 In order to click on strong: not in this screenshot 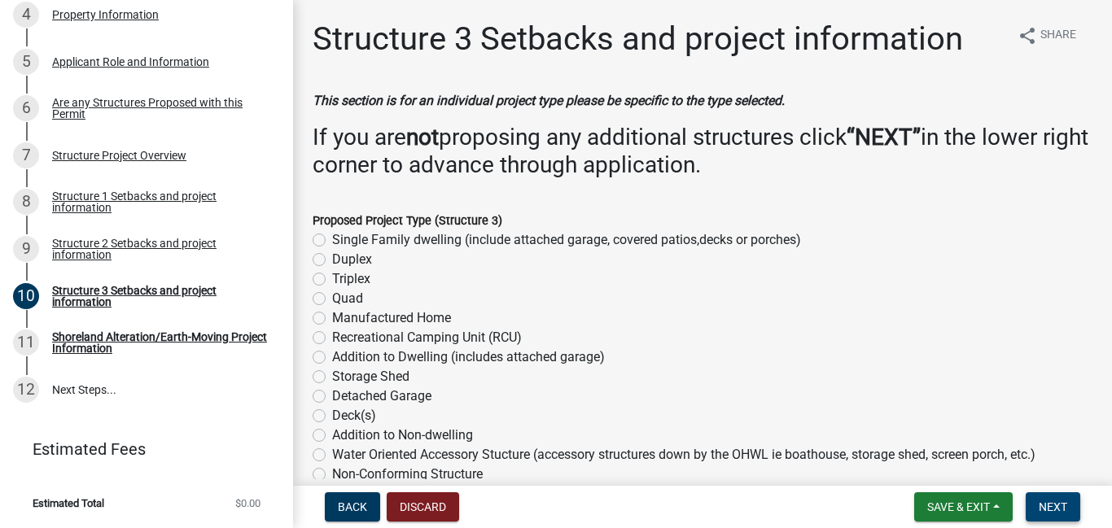, I will do `click(423, 137)`.